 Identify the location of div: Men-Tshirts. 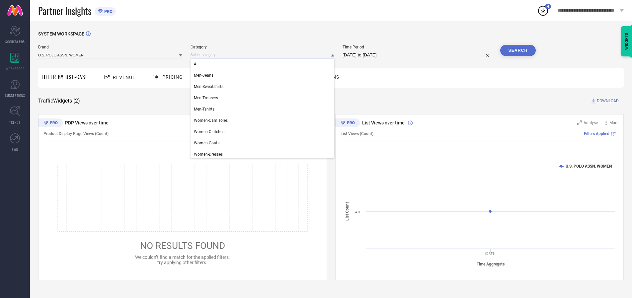
(262, 109).